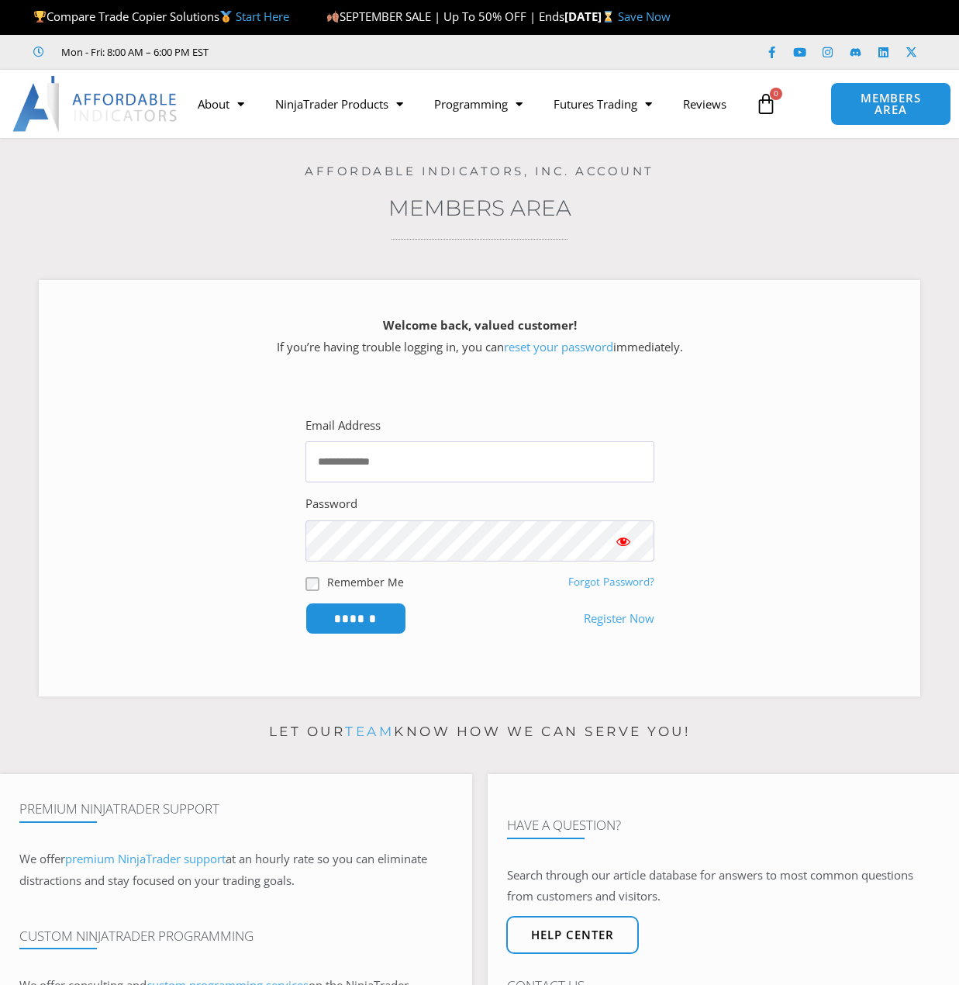  What do you see at coordinates (776, 94) in the screenshot?
I see `span: 0` at bounding box center [776, 94].